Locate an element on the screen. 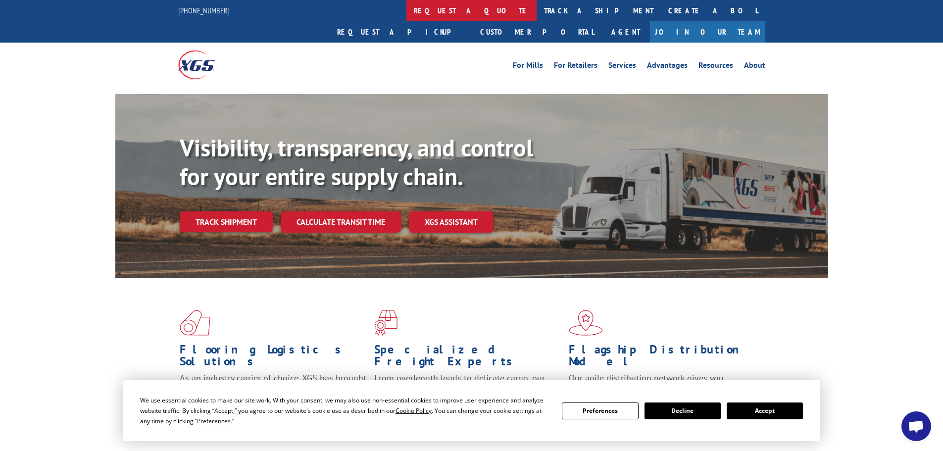 The height and width of the screenshot is (451, 943). a: Agent is located at coordinates (626, 32).